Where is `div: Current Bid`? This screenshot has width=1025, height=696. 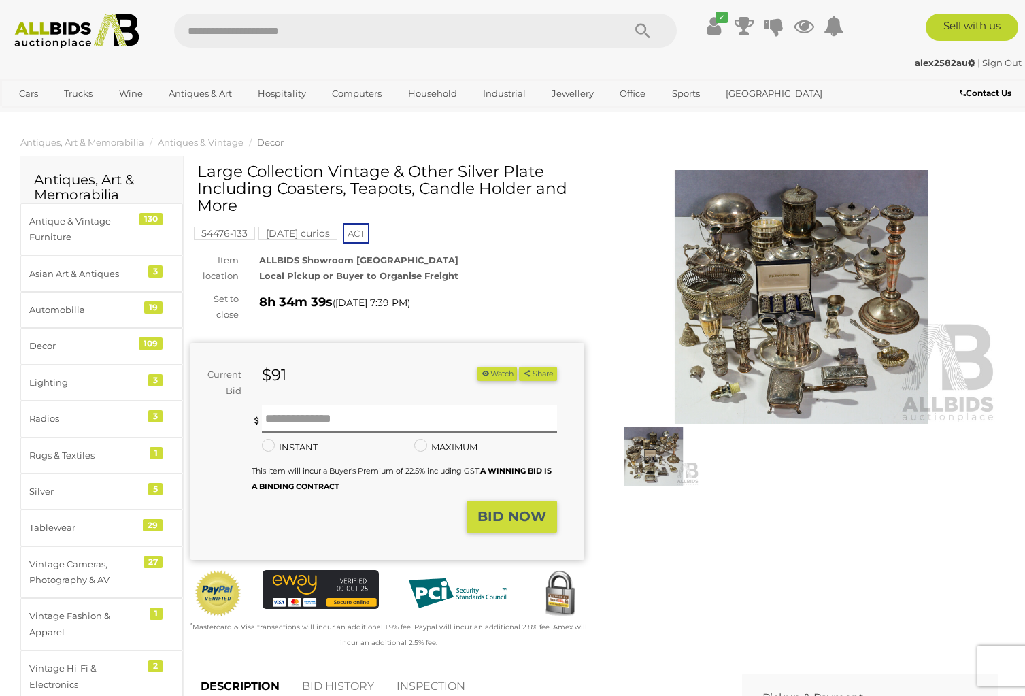
div: Current Bid is located at coordinates (221, 382).